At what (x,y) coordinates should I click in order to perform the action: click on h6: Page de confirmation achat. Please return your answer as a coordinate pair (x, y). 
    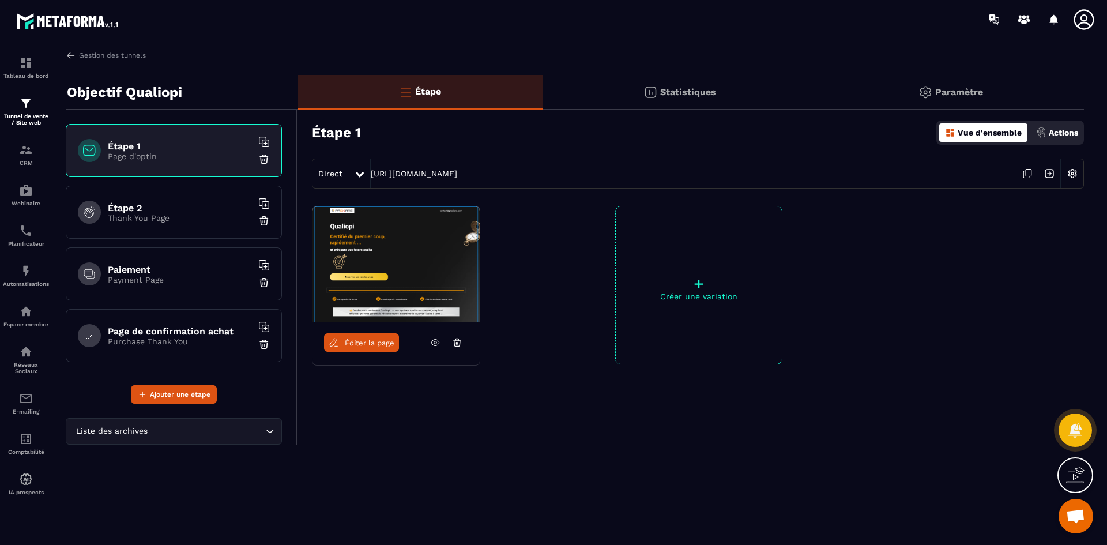
    Looking at the image, I should click on (180, 331).